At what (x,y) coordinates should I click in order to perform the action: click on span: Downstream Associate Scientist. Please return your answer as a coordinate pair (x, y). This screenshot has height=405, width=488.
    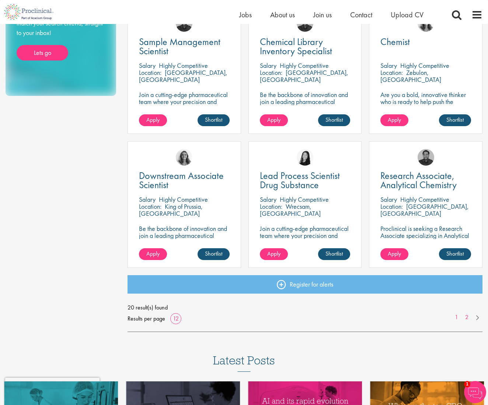
    Looking at the image, I should click on (181, 180).